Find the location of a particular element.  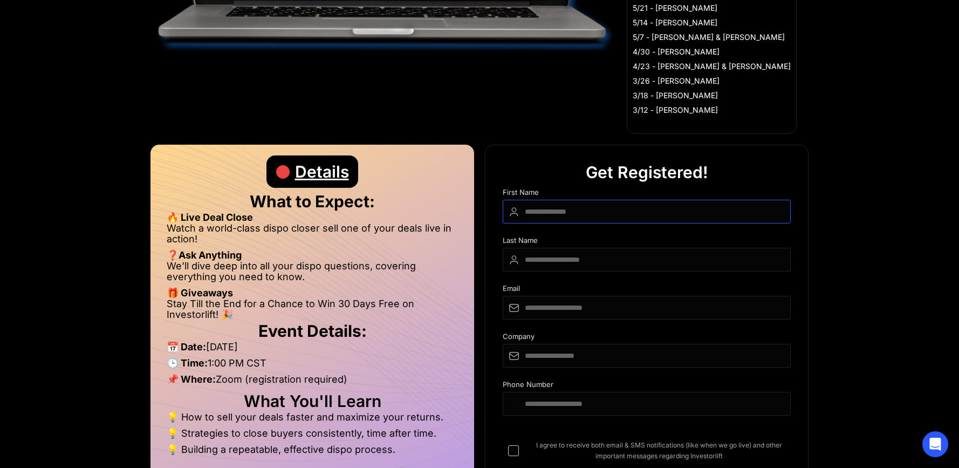

li: Zoom (registration required) is located at coordinates (312, 382).